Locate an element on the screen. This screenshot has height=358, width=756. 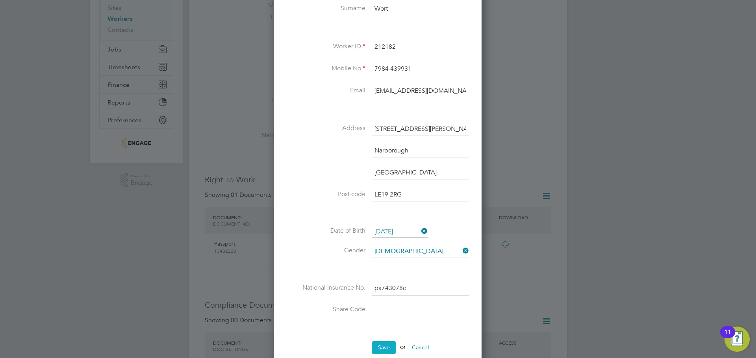
label: Worker ID is located at coordinates (326, 46).